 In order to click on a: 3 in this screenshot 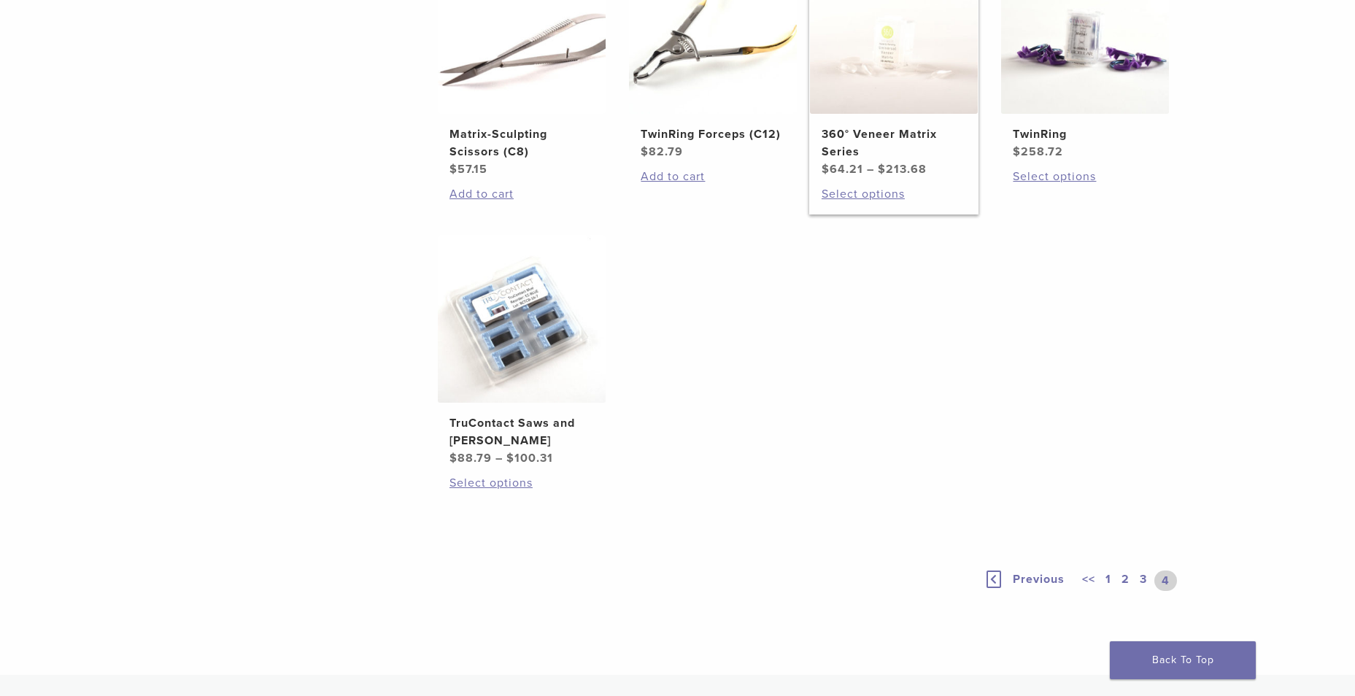, I will do `click(1143, 581)`.